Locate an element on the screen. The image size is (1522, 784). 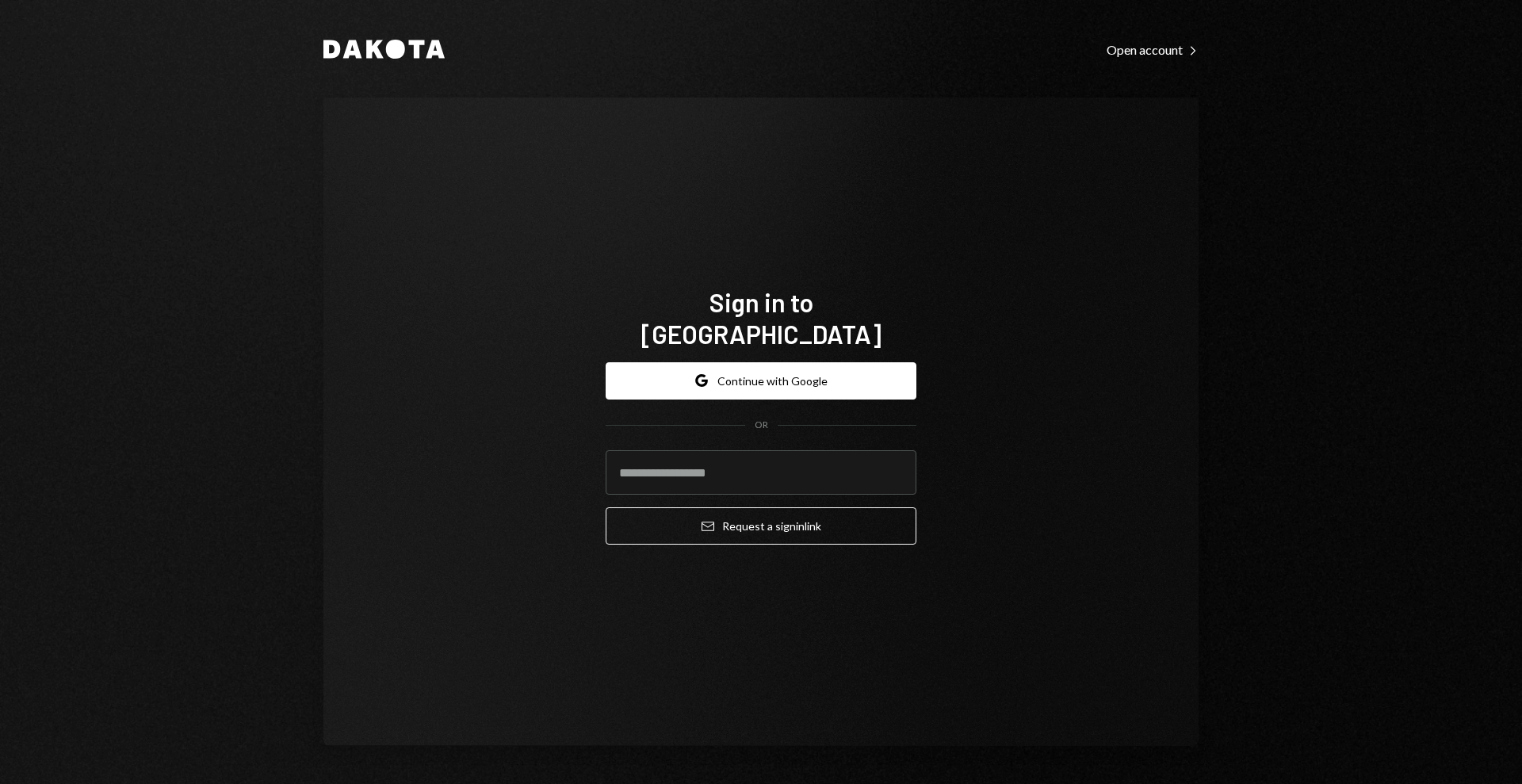
div: Open account is located at coordinates (1153, 50).